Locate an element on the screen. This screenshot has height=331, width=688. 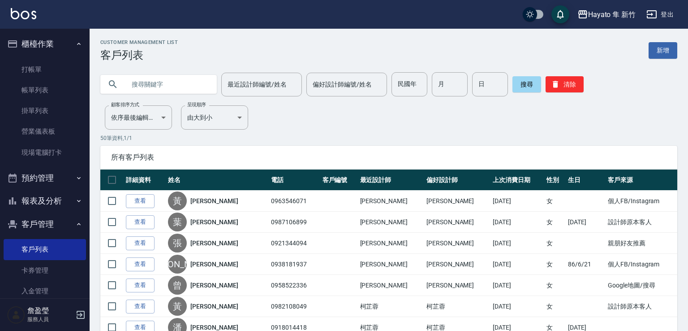
div: 葉 is located at coordinates (177, 222).